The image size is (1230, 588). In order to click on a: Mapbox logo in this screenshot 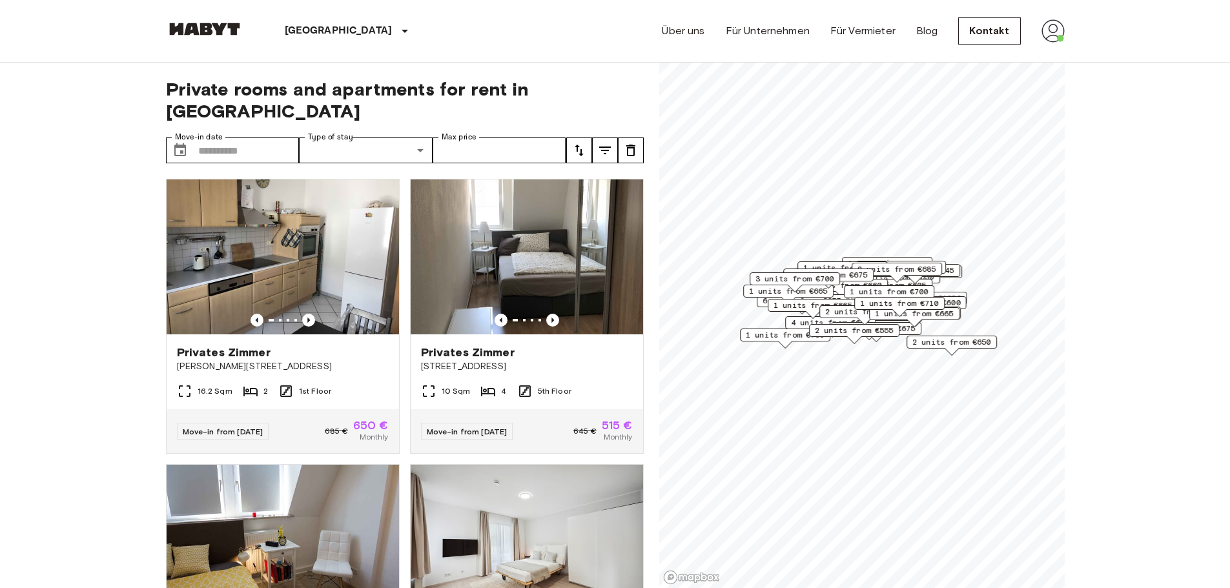, I will do `click(691, 577)`.